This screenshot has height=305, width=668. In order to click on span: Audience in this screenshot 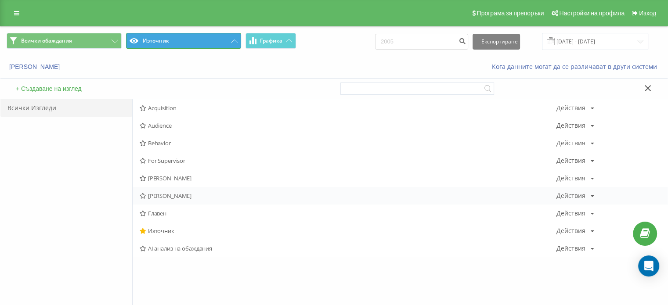, I will do `click(348, 126)`.